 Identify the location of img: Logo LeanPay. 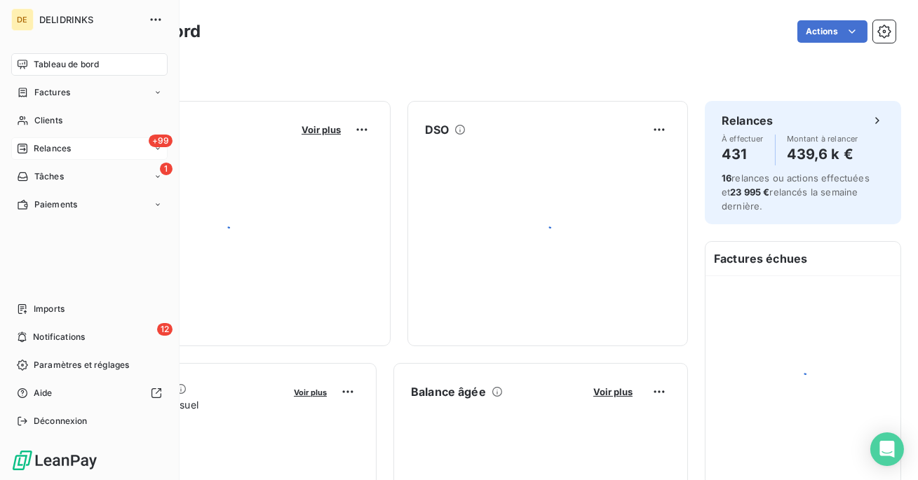
(55, 461).